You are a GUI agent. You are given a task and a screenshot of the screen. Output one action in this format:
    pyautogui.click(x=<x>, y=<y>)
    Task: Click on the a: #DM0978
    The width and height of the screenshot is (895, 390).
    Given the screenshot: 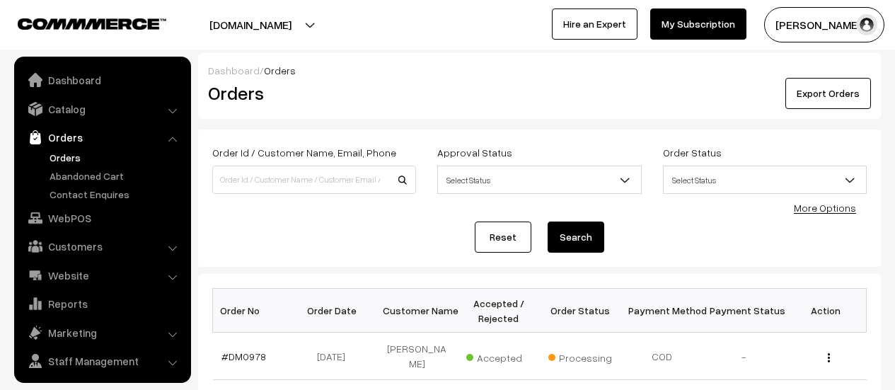 What is the action you would take?
    pyautogui.click(x=243, y=356)
    